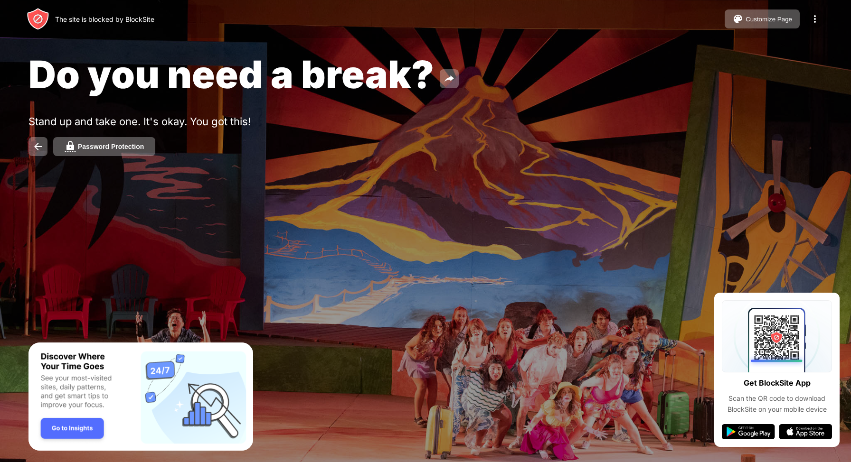 The height and width of the screenshot is (462, 851). Describe the element at coordinates (777, 383) in the screenshot. I see `div: Get BlockSite App` at that location.